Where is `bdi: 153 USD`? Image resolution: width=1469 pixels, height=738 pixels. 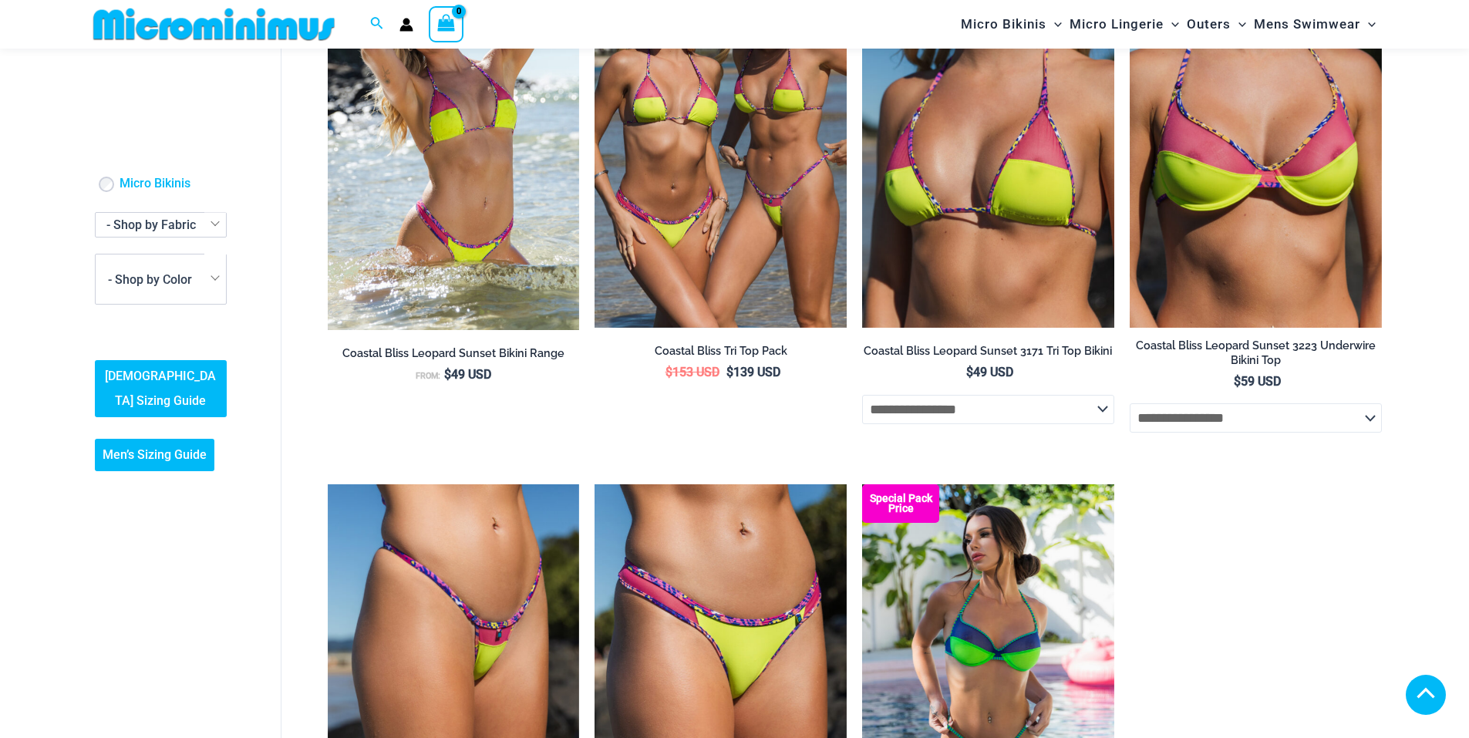
bdi: 153 USD is located at coordinates (692, 372).